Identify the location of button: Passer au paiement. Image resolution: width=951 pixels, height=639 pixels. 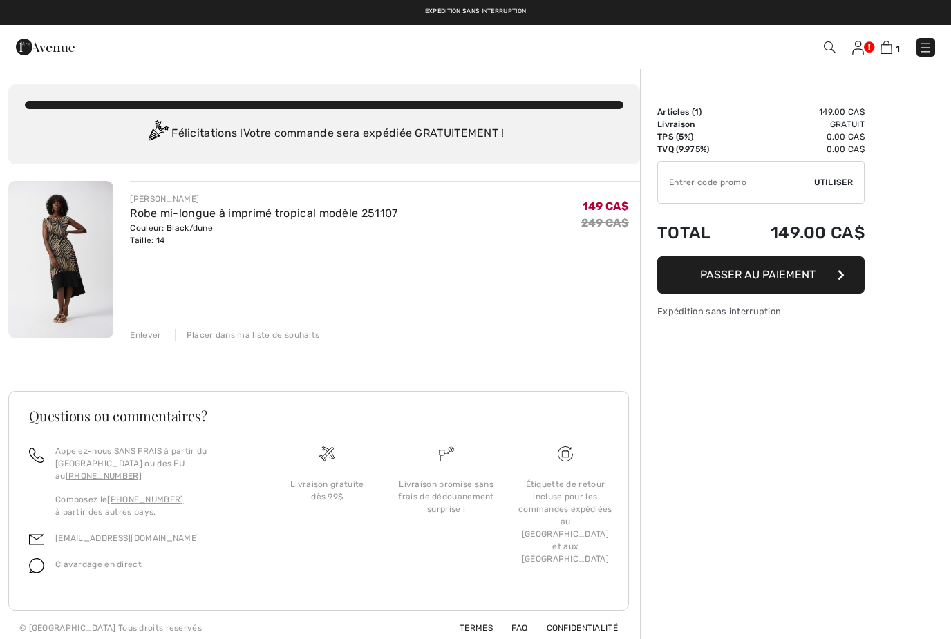
(761, 275).